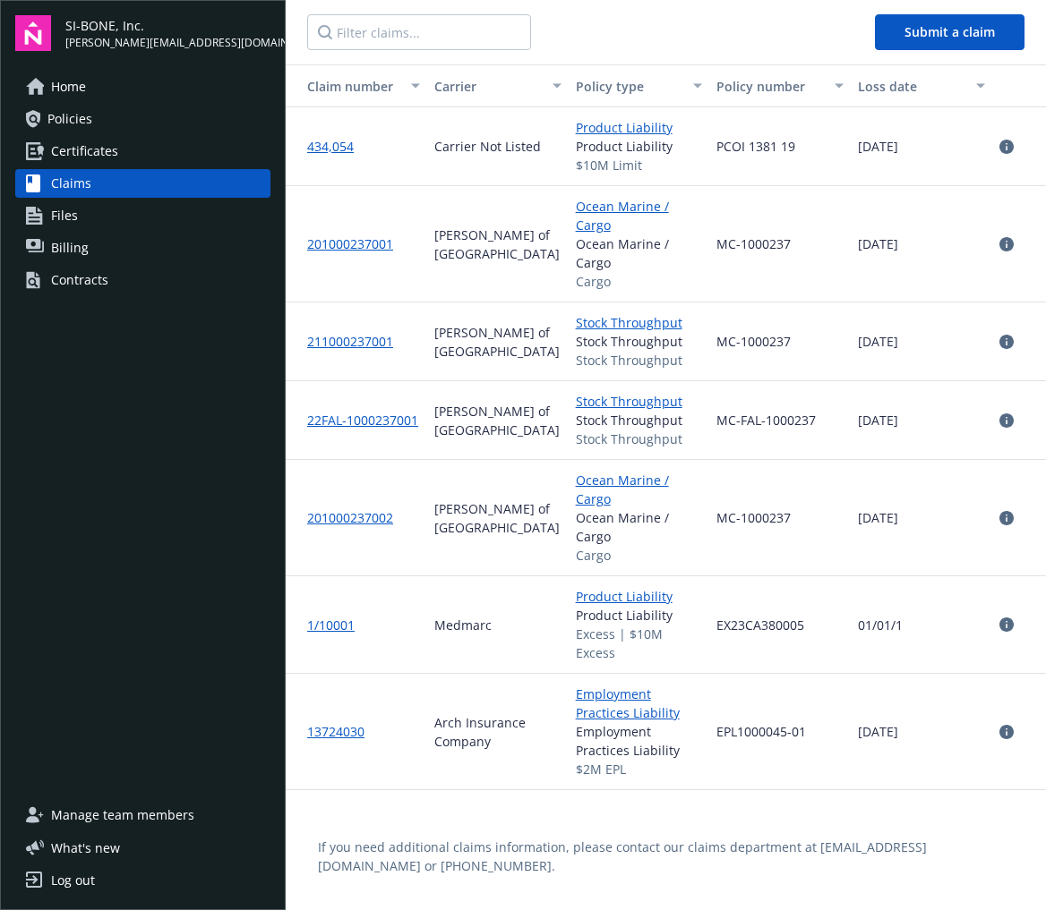 The width and height of the screenshot is (1046, 910). What do you see at coordinates (629, 86) in the screenshot?
I see `div: Policy type` at bounding box center [629, 86].